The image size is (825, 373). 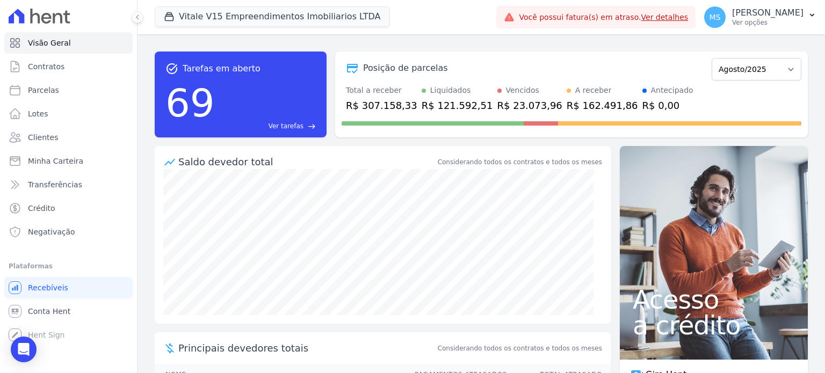 I want to click on div: Posição de parcelas, so click(x=405, y=68).